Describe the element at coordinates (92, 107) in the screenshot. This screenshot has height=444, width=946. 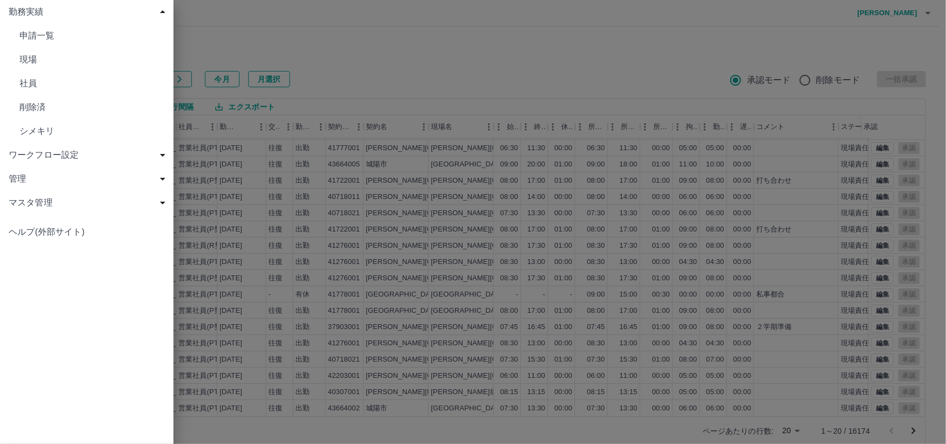
I see `span: 削除済` at that location.